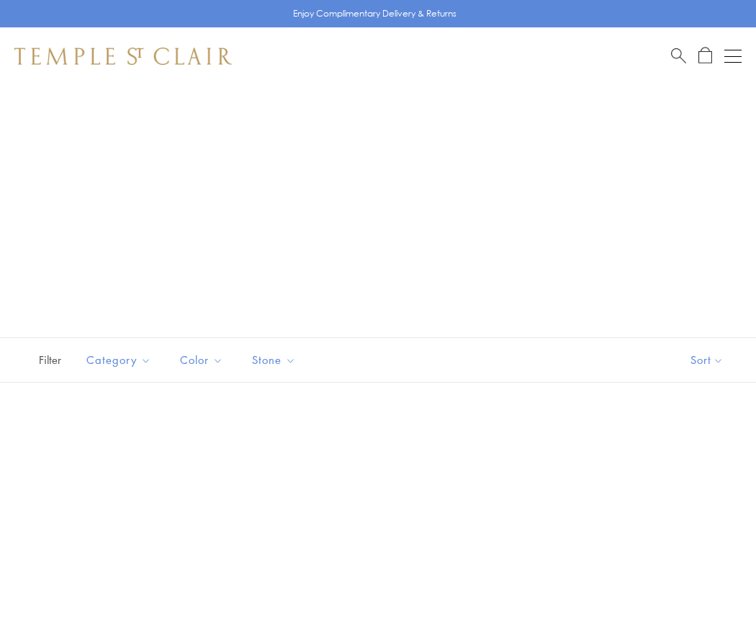  What do you see at coordinates (202, 359) in the screenshot?
I see `button: Color` at bounding box center [202, 359].